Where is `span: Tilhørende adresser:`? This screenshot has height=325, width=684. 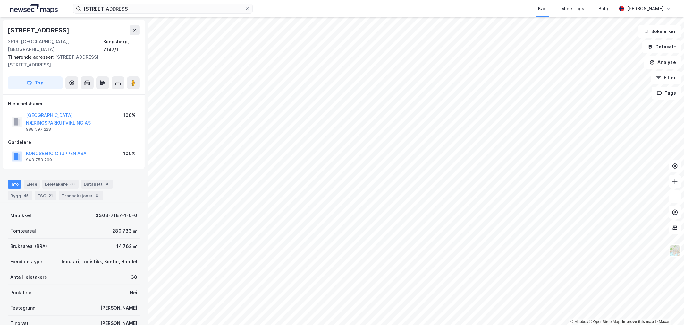 span: Tilhørende adresser: is located at coordinates (31, 57).